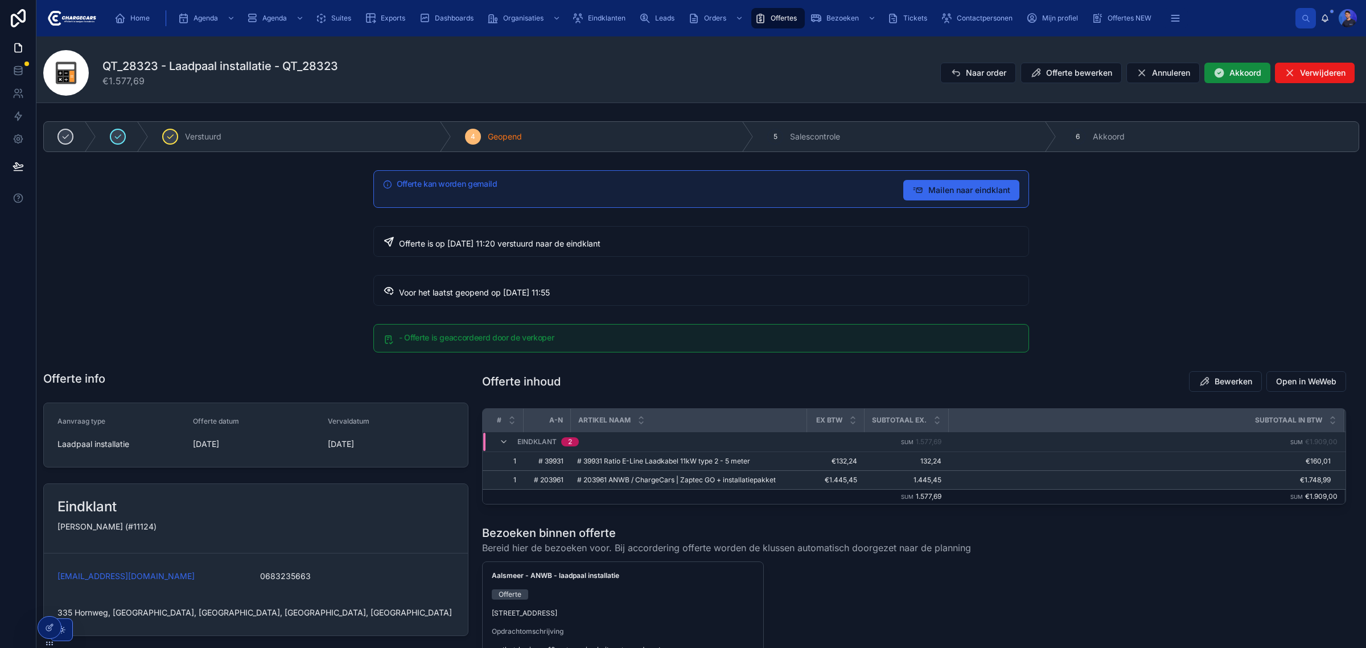  Describe the element at coordinates (335, 18) in the screenshot. I see `a: Suites` at that location.